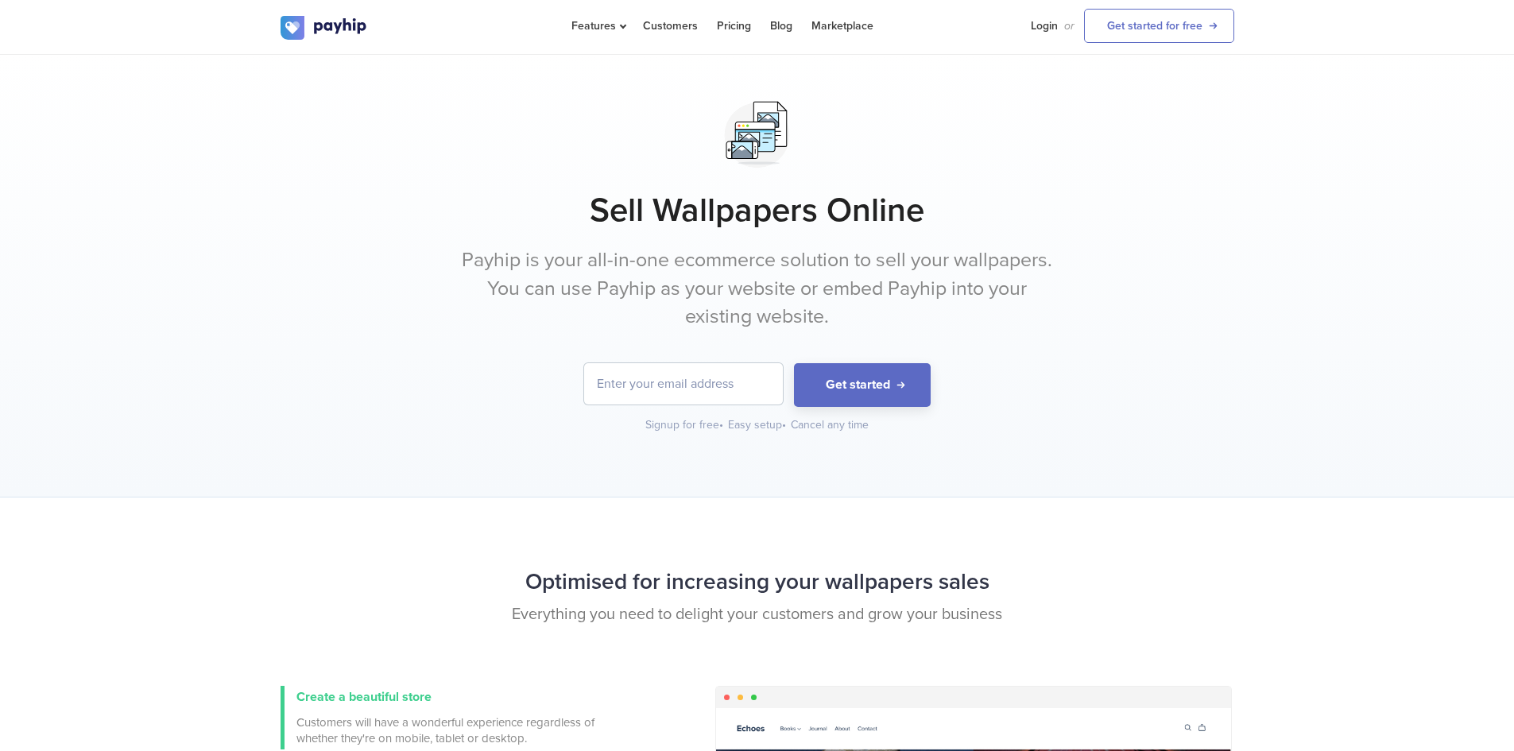  Describe the element at coordinates (364, 697) in the screenshot. I see `span: Create a beautiful store` at that location.